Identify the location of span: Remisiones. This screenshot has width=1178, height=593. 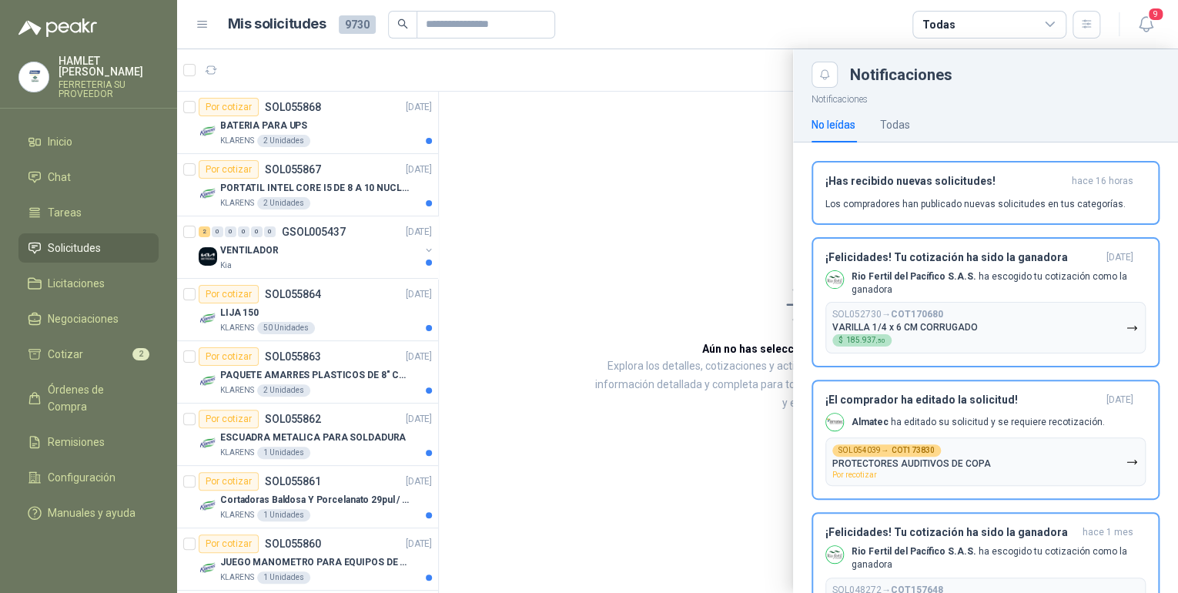
(76, 442).